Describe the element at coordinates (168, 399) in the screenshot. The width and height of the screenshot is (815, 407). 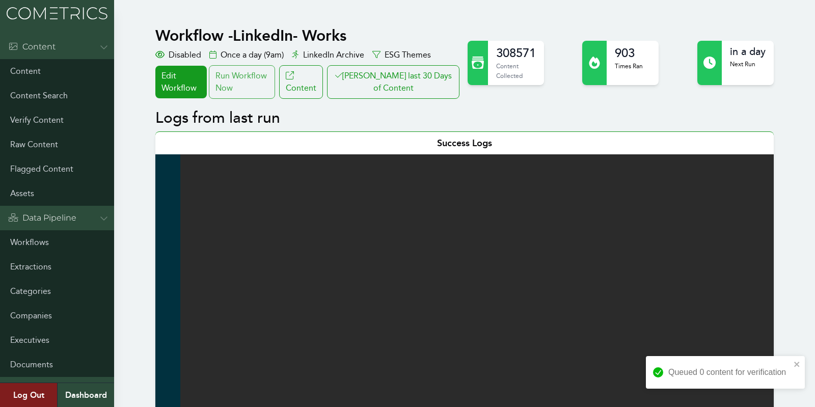
I see `div: 26` at that location.